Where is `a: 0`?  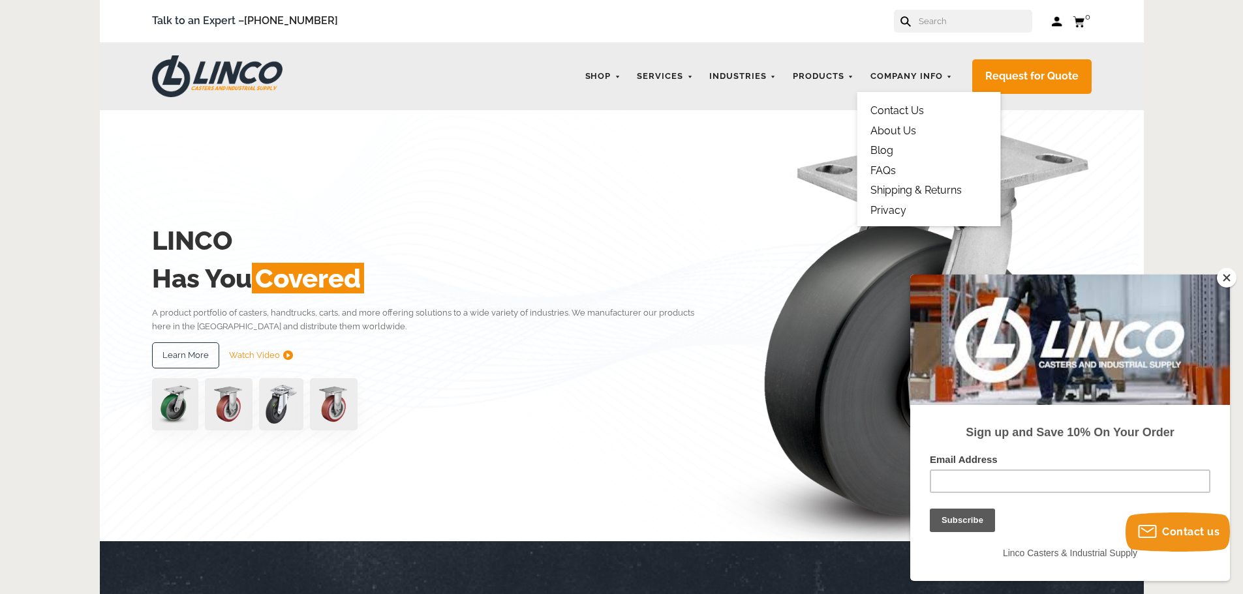
a: 0 is located at coordinates (1082, 21).